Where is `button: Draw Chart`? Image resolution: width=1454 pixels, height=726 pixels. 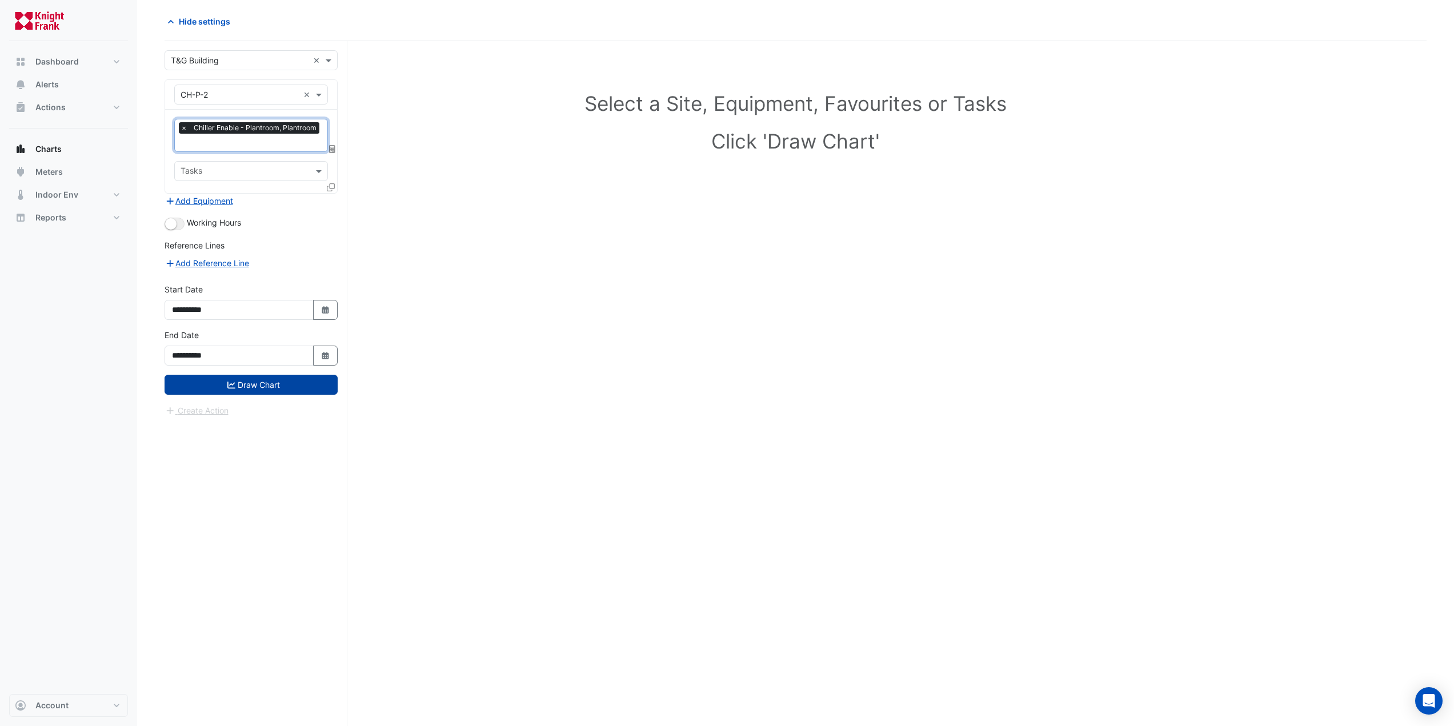
button: Draw Chart is located at coordinates (251, 385).